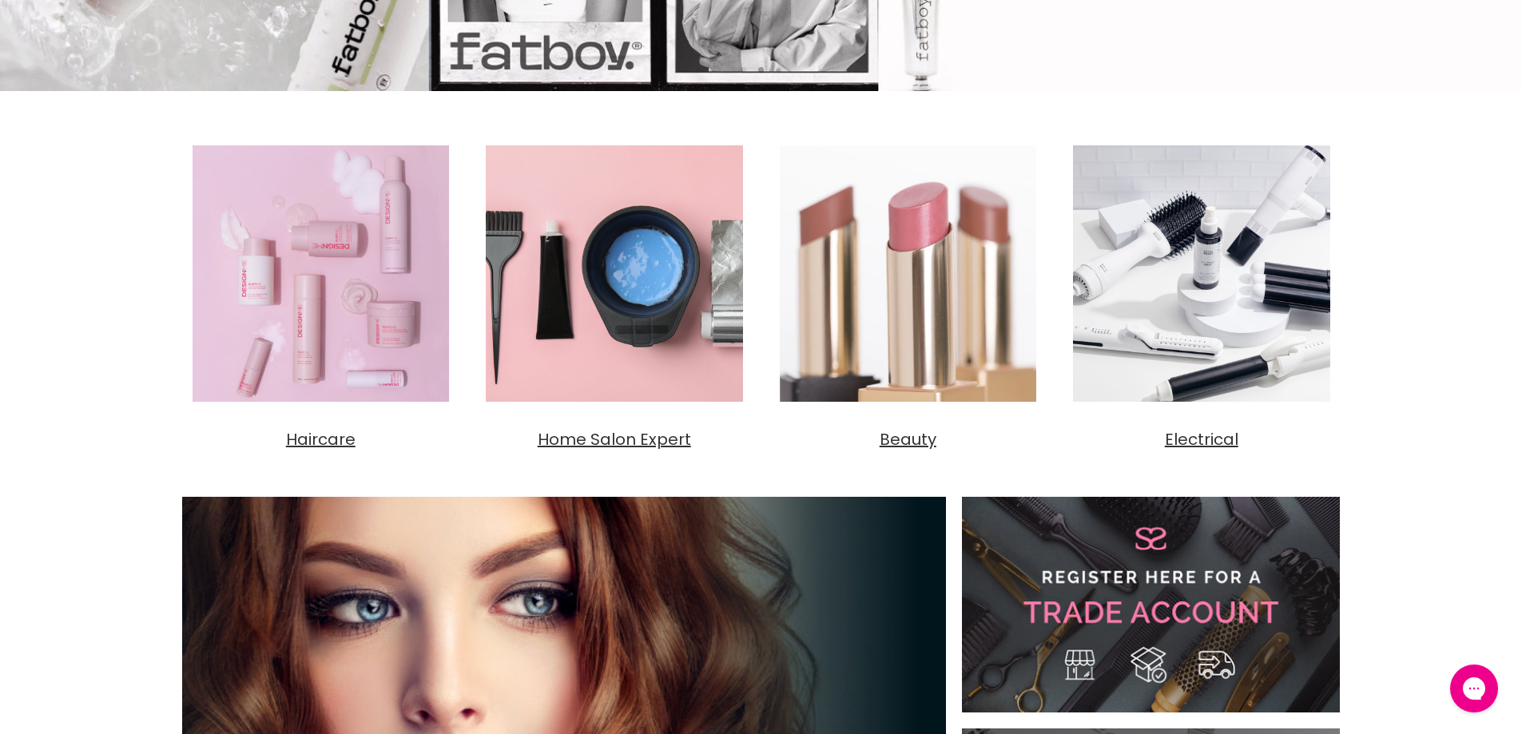  Describe the element at coordinates (1202, 440) in the screenshot. I see `span: Electrical` at that location.